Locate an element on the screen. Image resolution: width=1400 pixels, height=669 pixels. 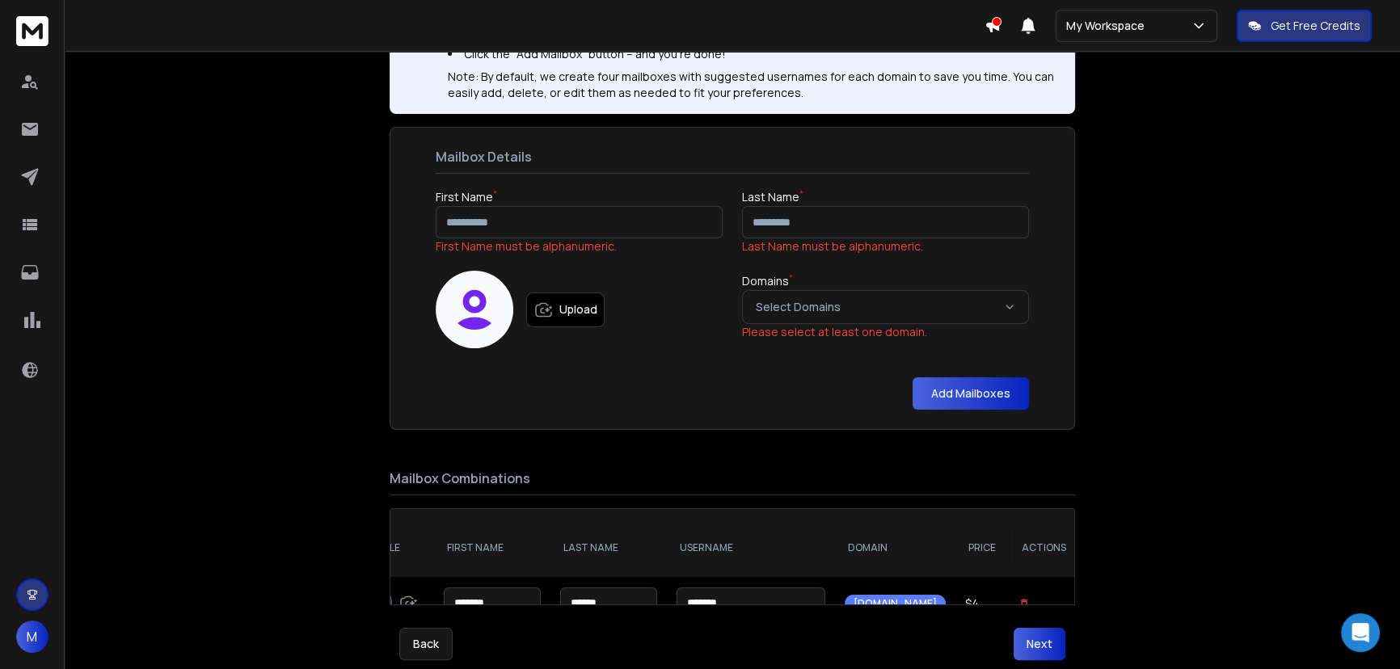
label: First Name is located at coordinates (466, 196).